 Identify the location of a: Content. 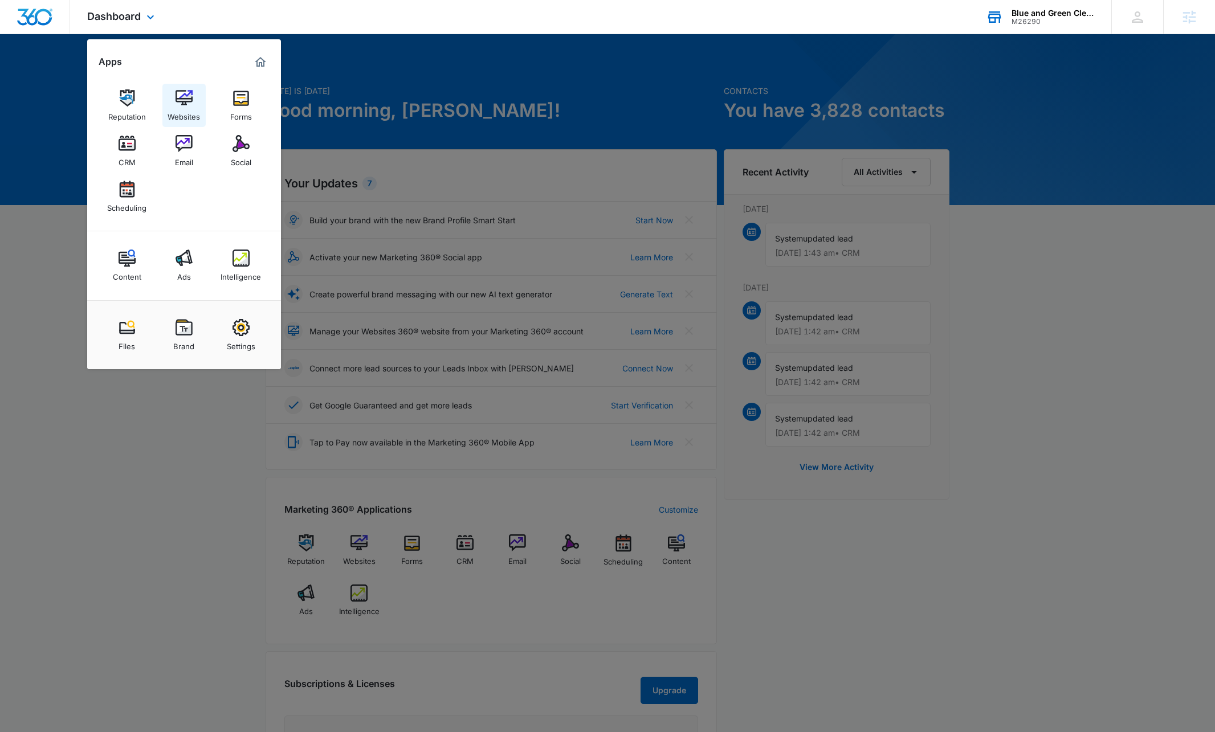
(127, 266).